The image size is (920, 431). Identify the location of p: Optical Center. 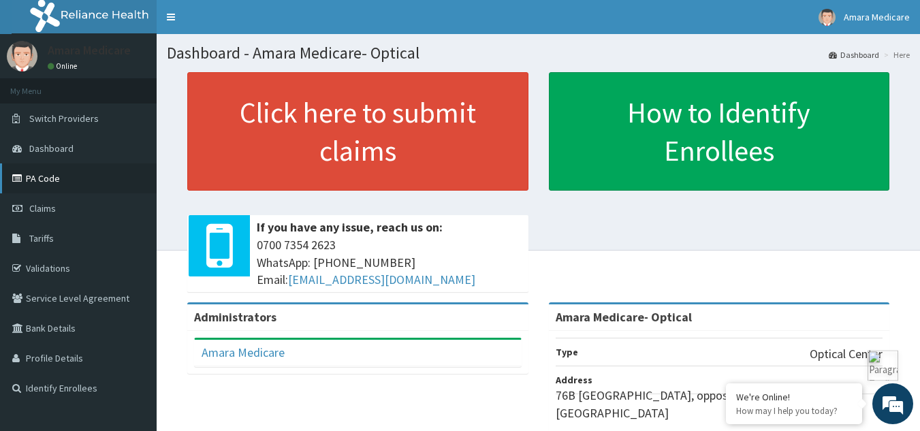
(845, 354).